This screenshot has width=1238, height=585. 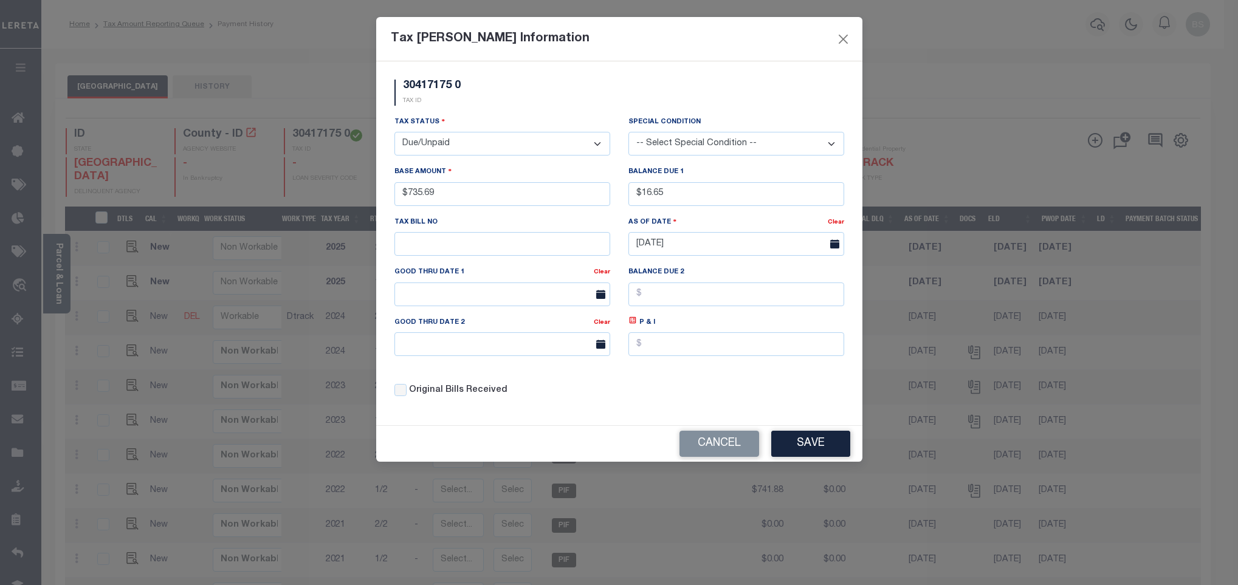 What do you see at coordinates (431, 86) in the screenshot?
I see `h5: 30417175 0` at bounding box center [431, 86].